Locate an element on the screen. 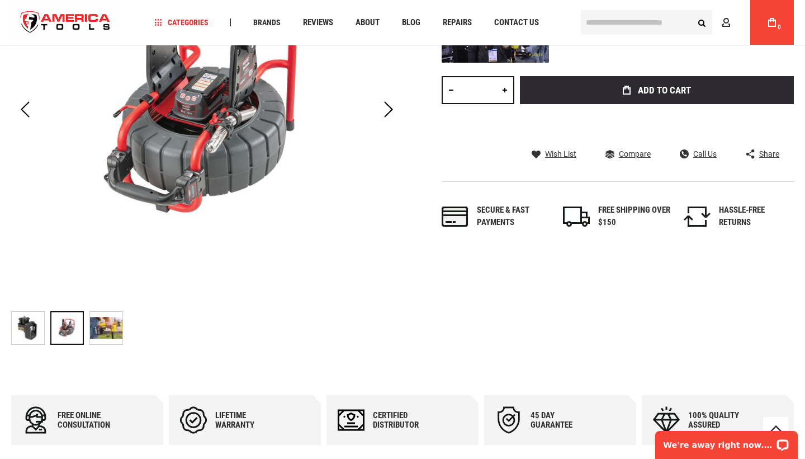 Image resolution: width=805 pixels, height=459 pixels. a: Brands is located at coordinates (267, 22).